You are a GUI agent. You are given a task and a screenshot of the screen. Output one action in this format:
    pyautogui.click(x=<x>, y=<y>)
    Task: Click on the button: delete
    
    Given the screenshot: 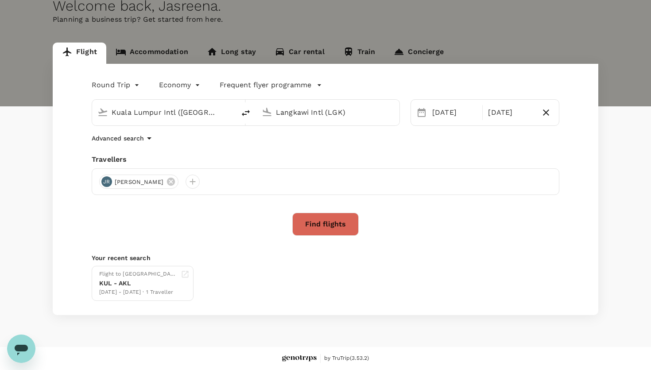 What is the action you would take?
    pyautogui.click(x=246, y=113)
    